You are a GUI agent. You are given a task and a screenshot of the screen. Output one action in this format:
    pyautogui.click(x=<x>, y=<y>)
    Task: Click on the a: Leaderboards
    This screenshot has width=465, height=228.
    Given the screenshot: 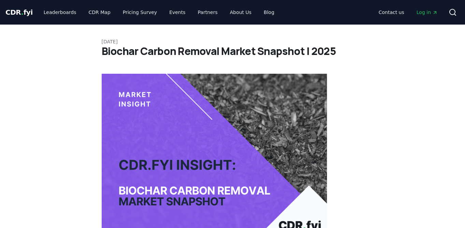 What is the action you would take?
    pyautogui.click(x=60, y=12)
    